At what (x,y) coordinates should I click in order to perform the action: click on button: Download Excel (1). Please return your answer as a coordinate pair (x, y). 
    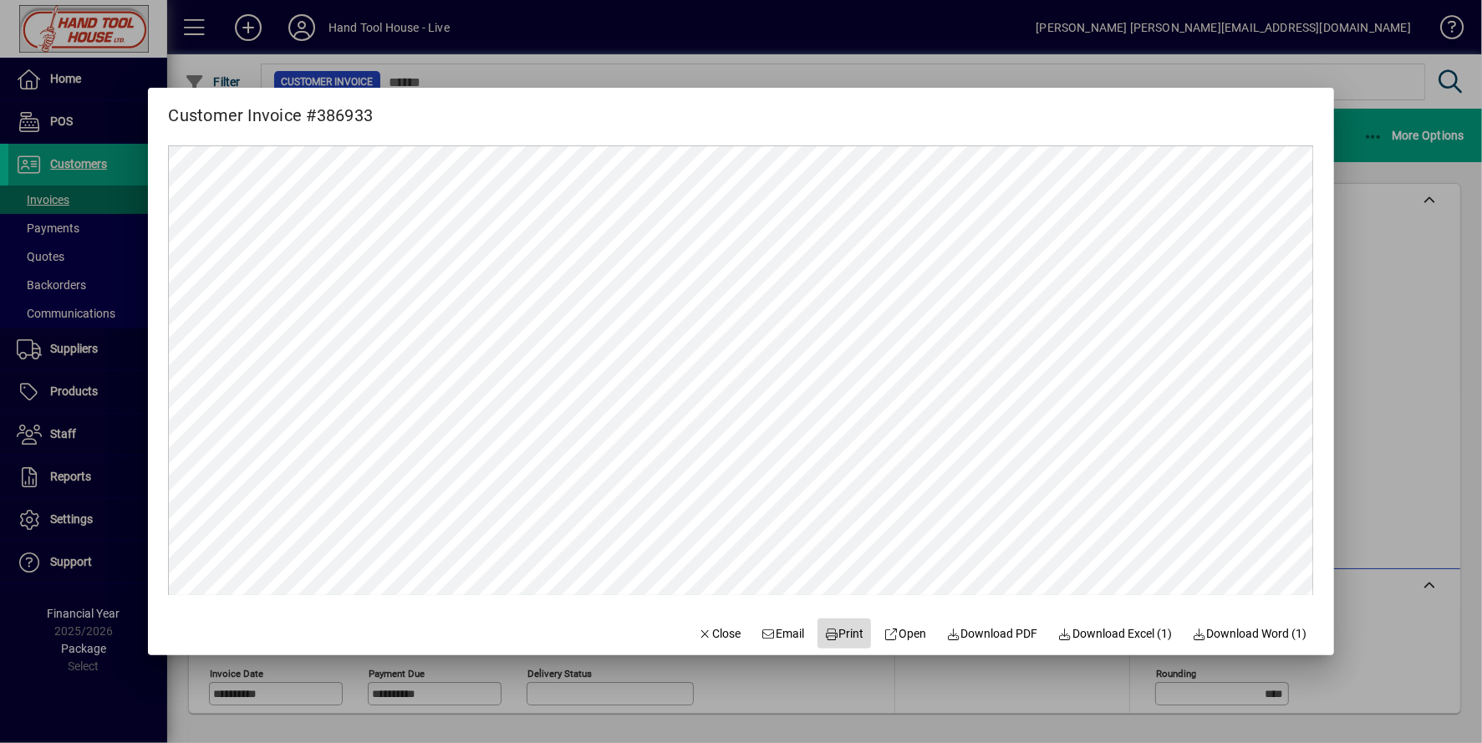
    Looking at the image, I should click on (1115, 634).